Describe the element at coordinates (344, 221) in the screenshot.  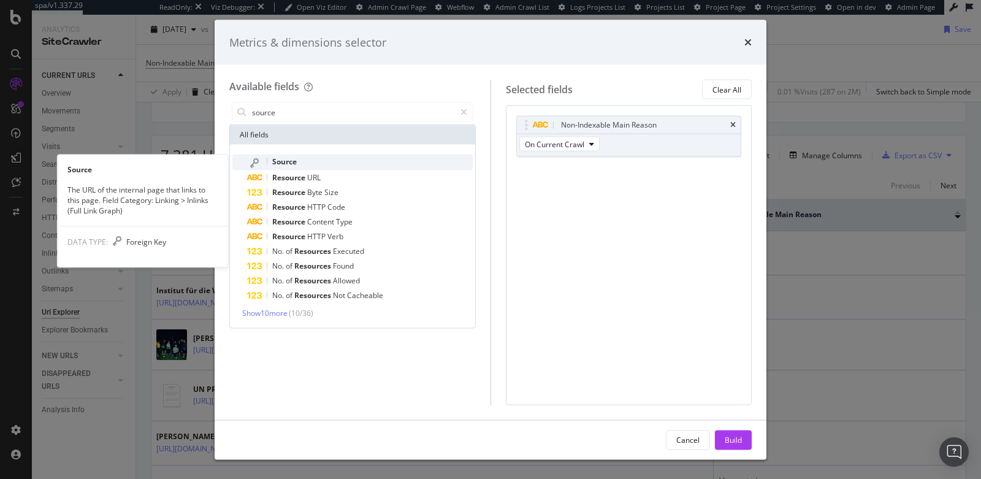
I see `span: Type` at that location.